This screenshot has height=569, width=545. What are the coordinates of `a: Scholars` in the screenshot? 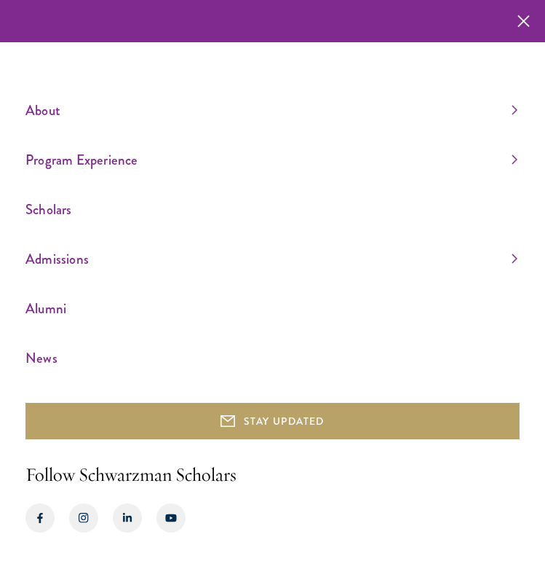 It's located at (272, 209).